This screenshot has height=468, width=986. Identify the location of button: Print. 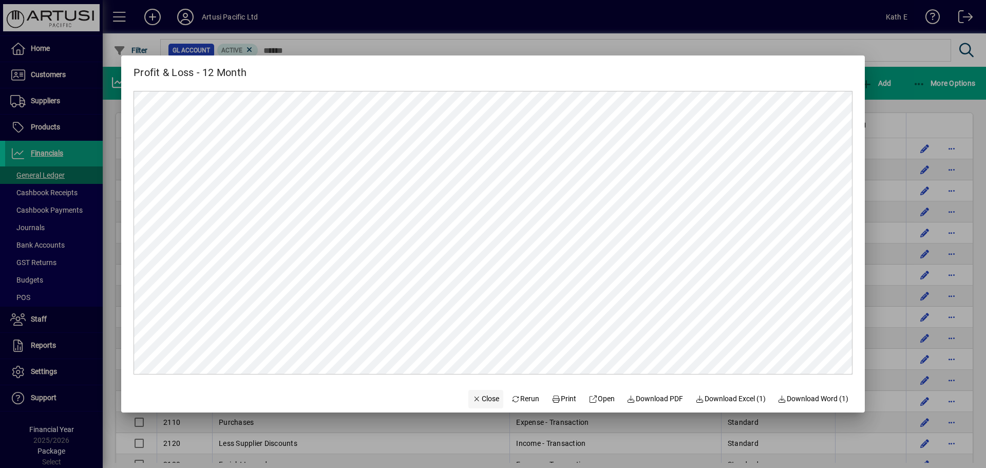
(564, 399).